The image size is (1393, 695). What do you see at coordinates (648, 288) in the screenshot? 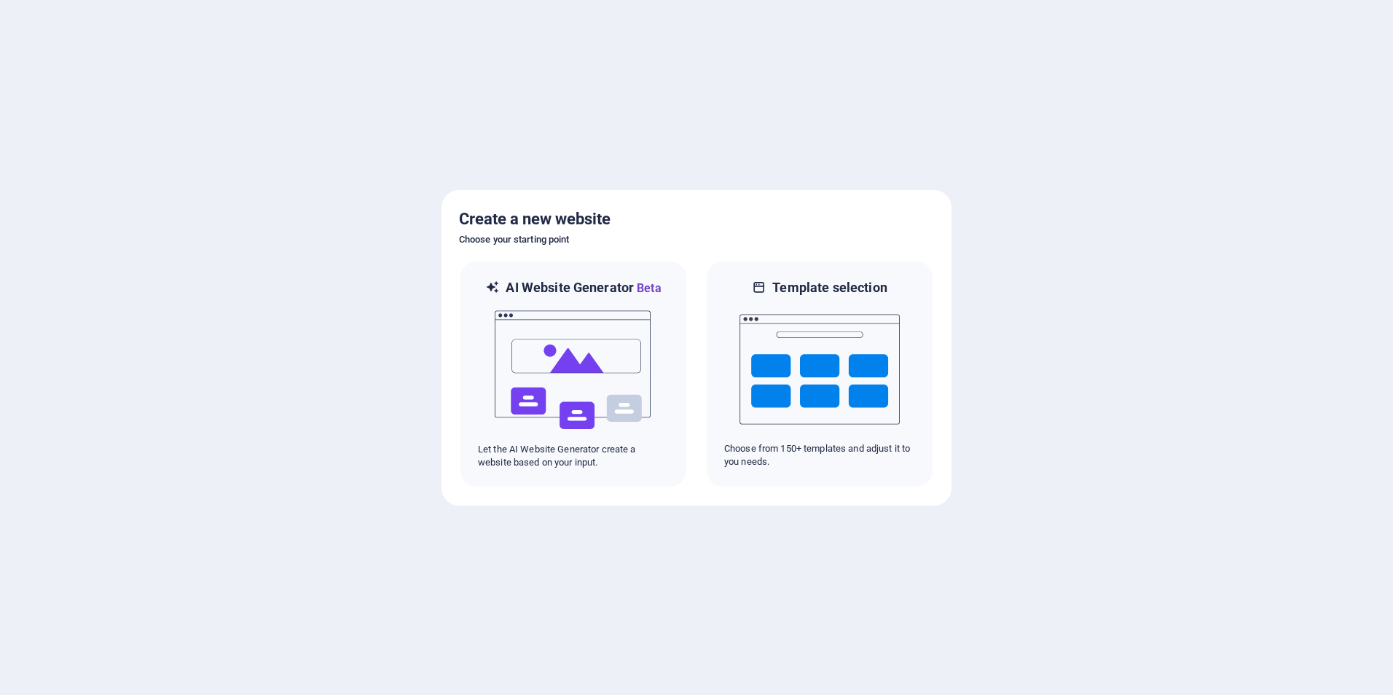
I see `span: Beta` at bounding box center [648, 288].